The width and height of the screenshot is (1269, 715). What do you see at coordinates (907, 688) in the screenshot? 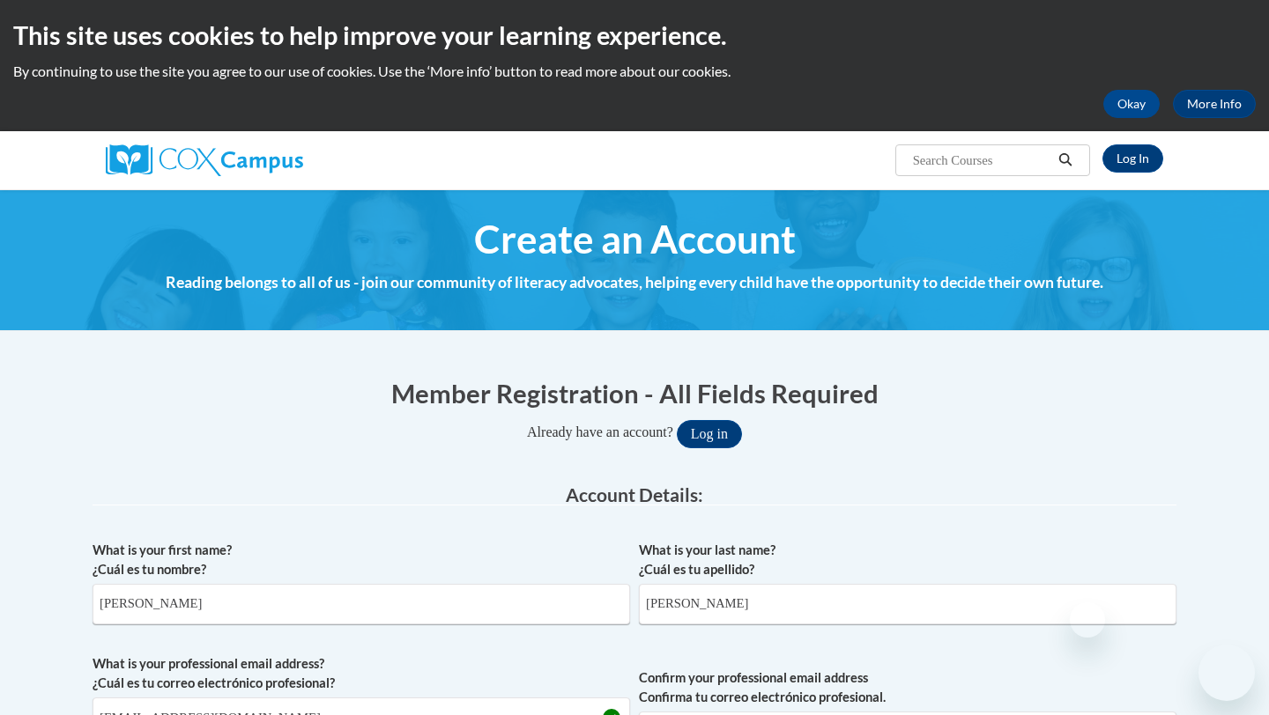
I see `label: Confirm your professional email address Confirma tu correo electrónico profesional.` at bounding box center [907, 688].